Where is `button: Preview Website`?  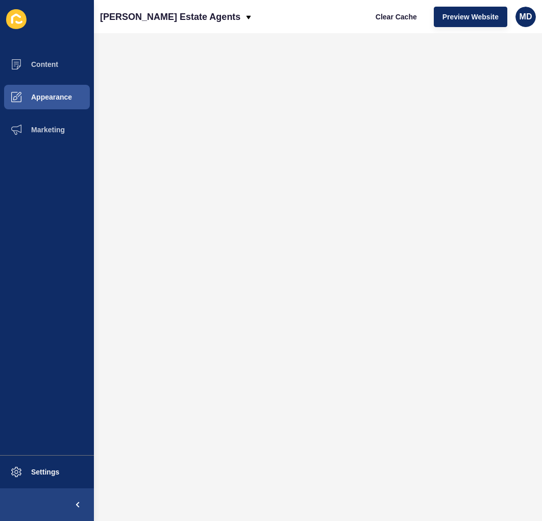 button: Preview Website is located at coordinates (471, 17).